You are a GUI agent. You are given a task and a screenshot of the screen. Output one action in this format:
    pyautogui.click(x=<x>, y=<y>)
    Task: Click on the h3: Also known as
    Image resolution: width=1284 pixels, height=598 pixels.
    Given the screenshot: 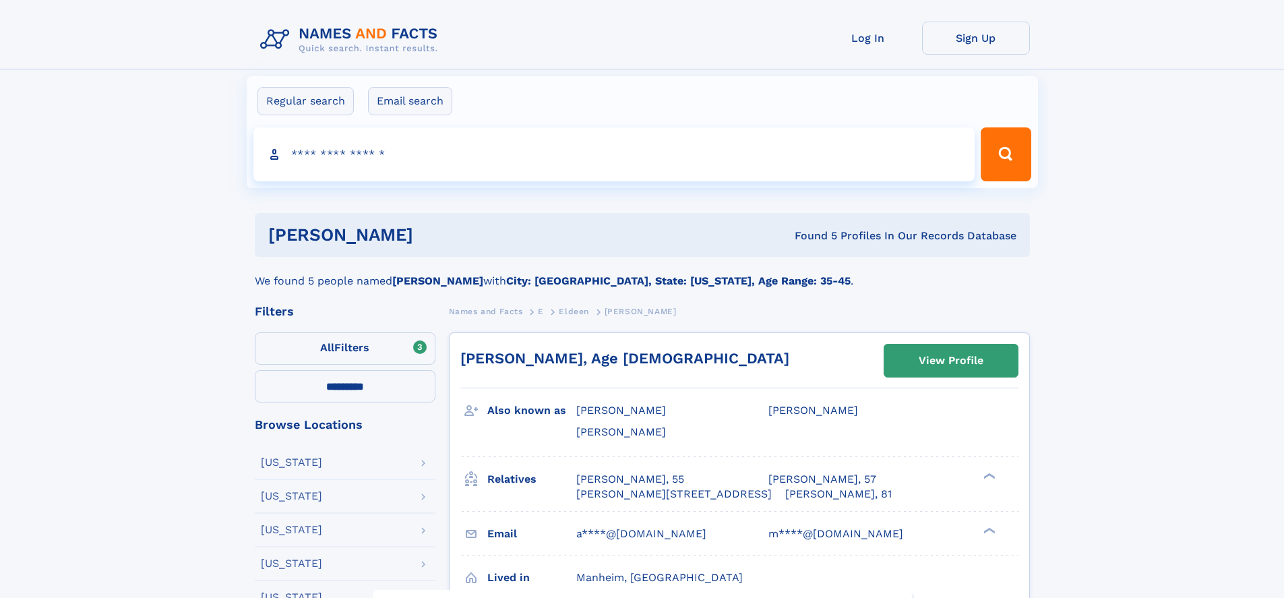 What is the action you would take?
    pyautogui.click(x=532, y=410)
    